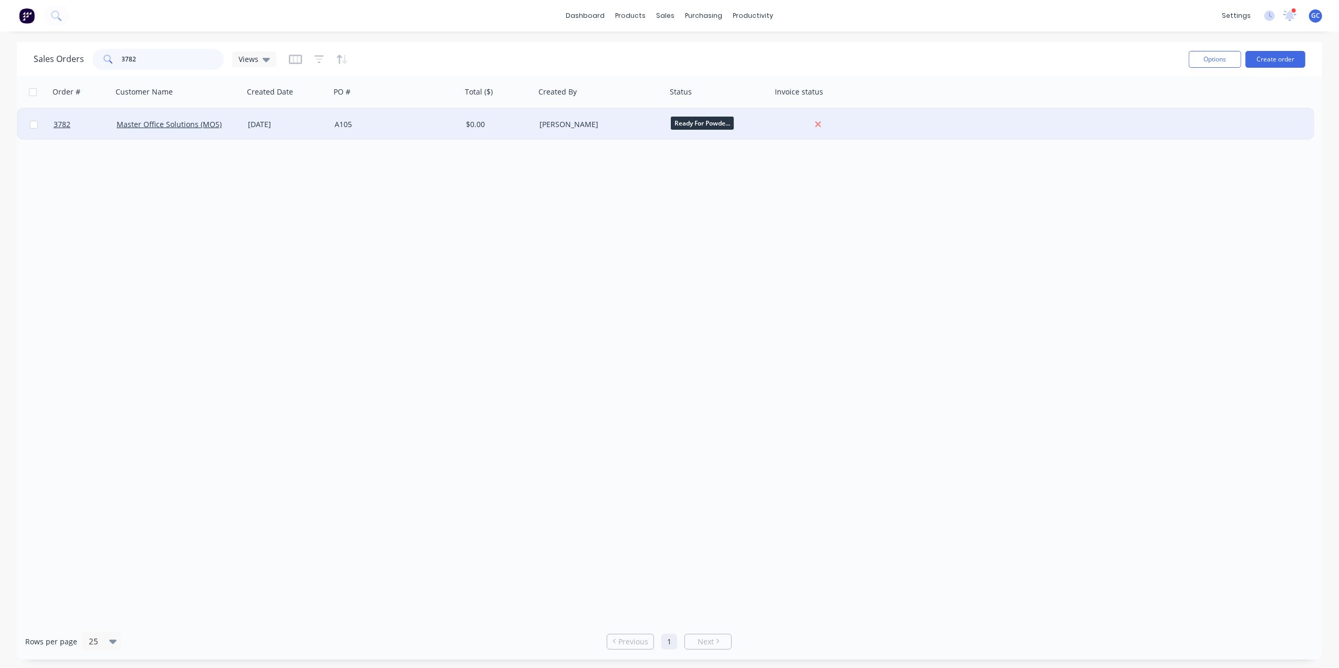 This screenshot has height=668, width=1339. What do you see at coordinates (633, 642) in the screenshot?
I see `span: Previous` at bounding box center [633, 642].